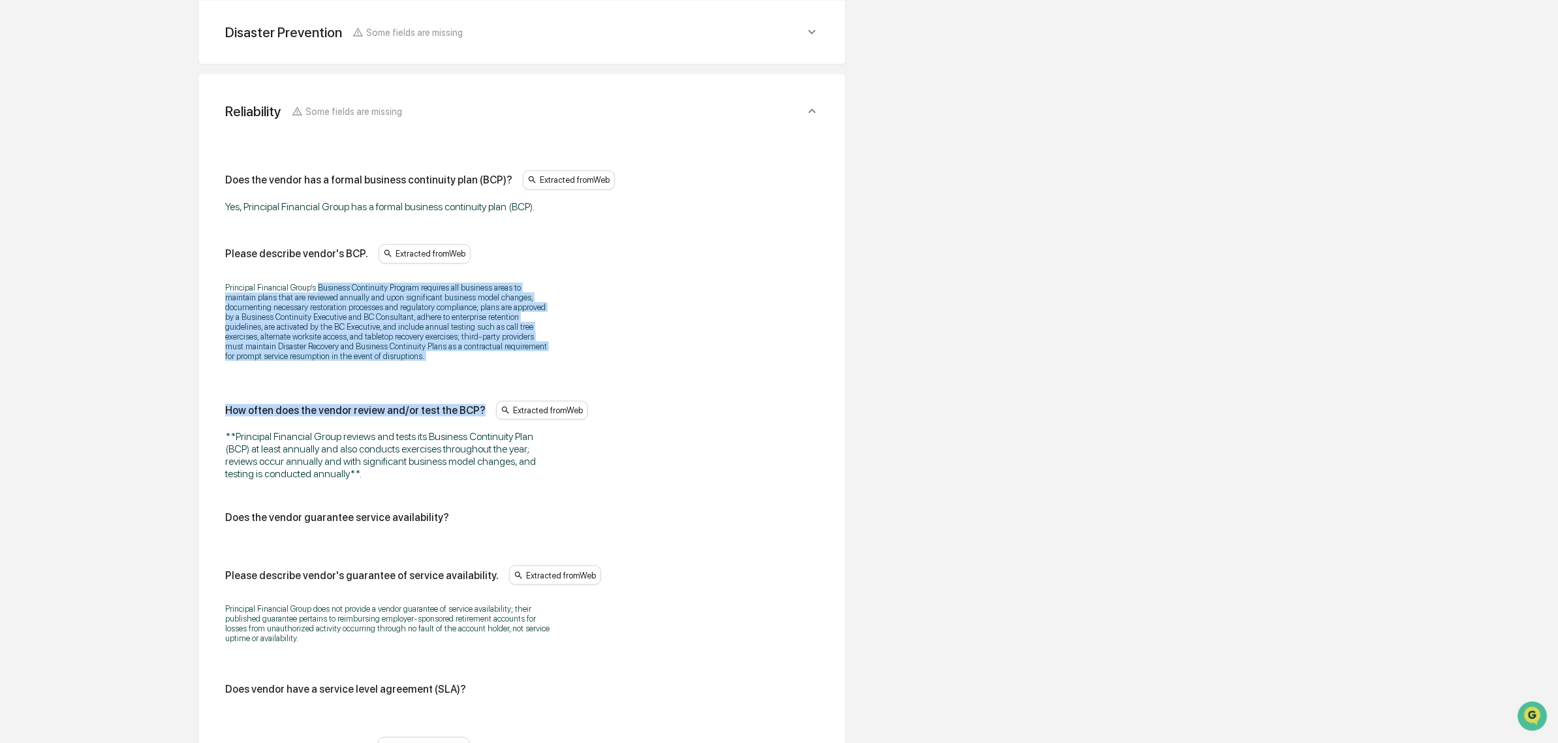 This screenshot has height=743, width=1558. I want to click on div: Disaster Prevention, so click(283, 32).